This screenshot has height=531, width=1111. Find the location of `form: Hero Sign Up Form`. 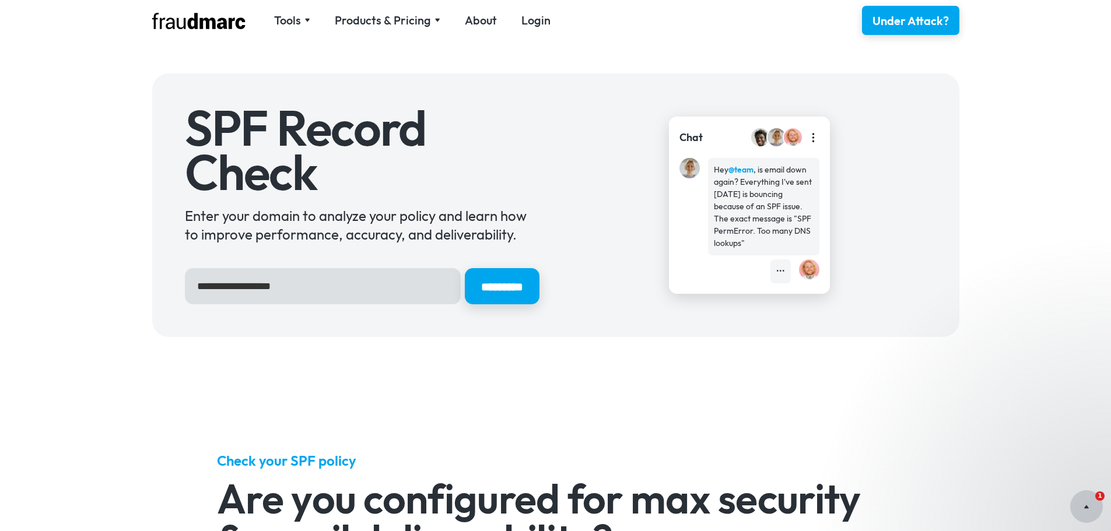

form: Hero Sign Up Form is located at coordinates (362, 286).